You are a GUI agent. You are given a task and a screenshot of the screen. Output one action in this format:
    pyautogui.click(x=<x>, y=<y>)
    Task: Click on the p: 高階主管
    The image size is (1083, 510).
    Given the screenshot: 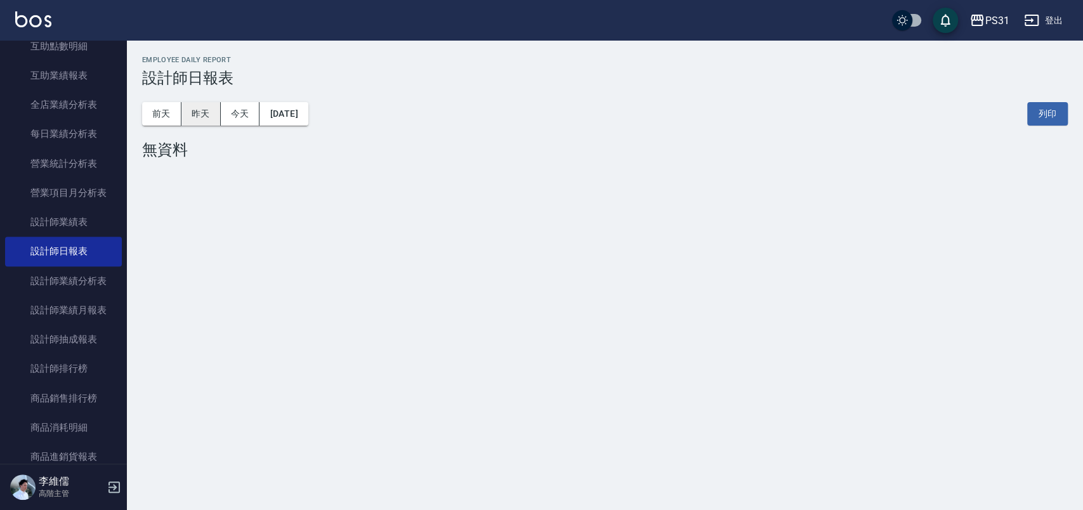 What is the action you would take?
    pyautogui.click(x=71, y=494)
    